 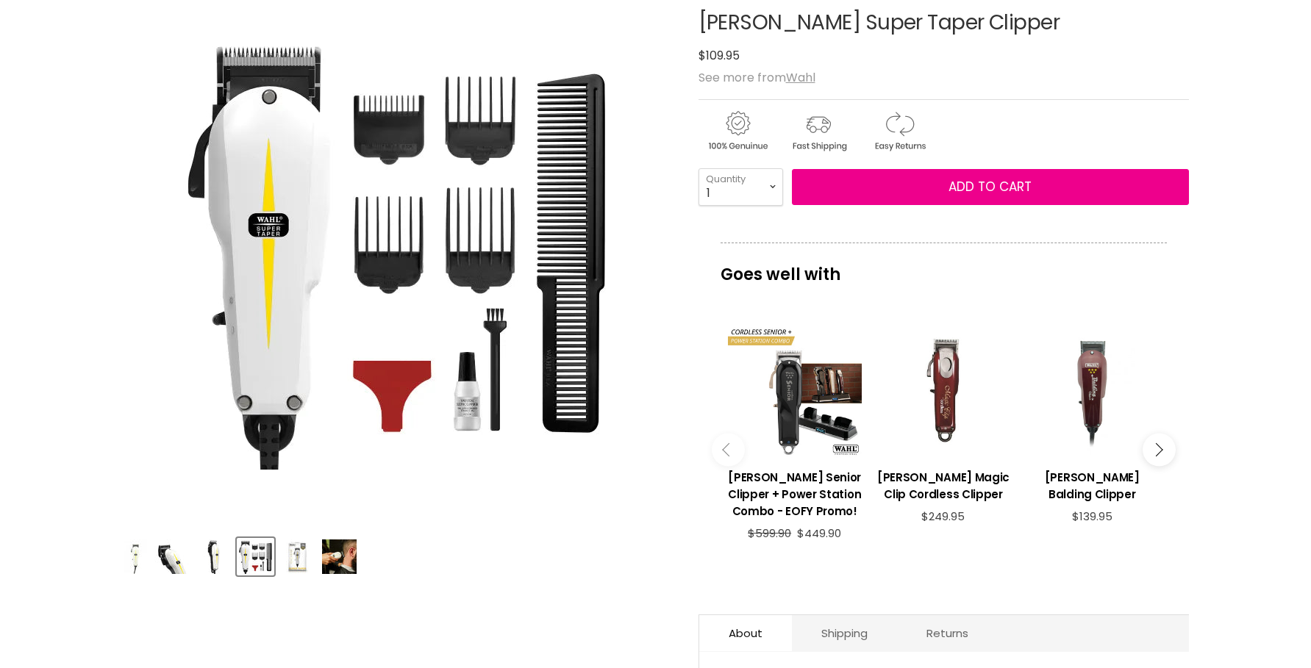 I want to click on a: Wahl, so click(x=801, y=77).